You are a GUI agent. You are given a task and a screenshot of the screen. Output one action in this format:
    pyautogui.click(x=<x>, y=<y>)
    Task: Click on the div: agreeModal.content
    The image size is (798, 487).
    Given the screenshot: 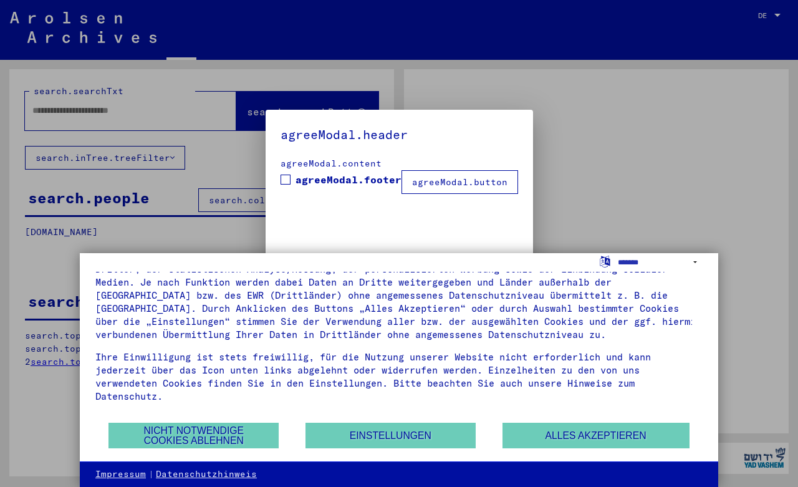 What is the action you would take?
    pyautogui.click(x=399, y=163)
    